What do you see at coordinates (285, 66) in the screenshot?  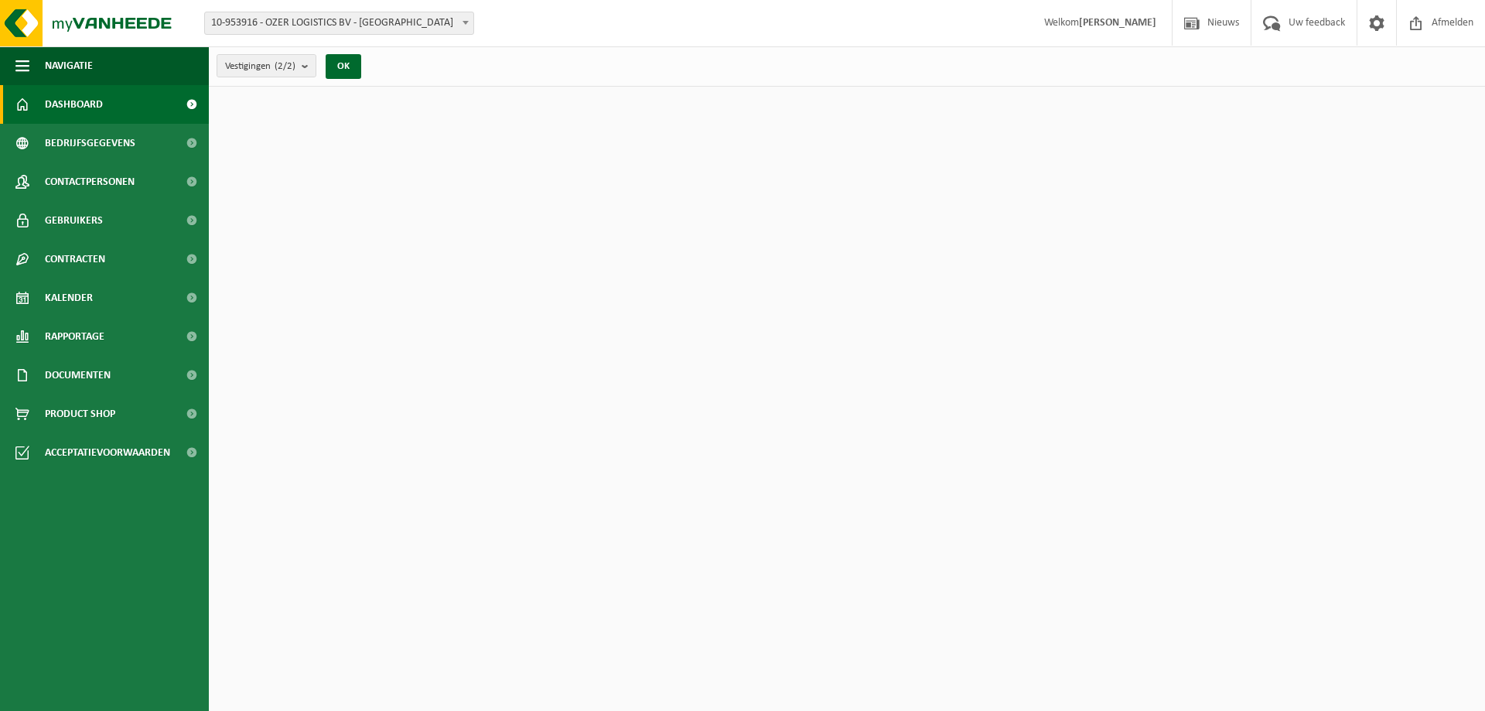 I see `count: (2/2)` at bounding box center [285, 66].